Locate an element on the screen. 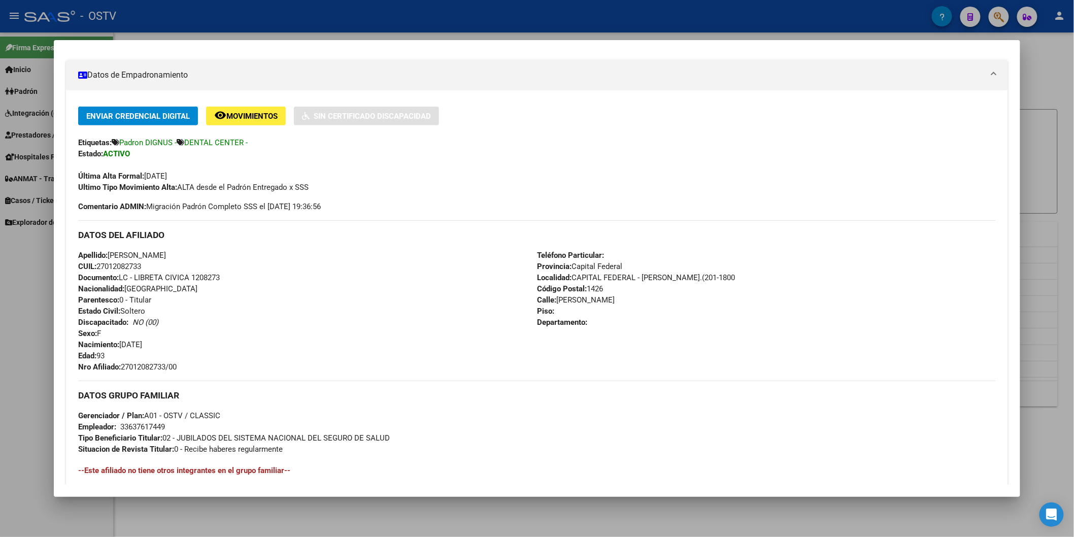  strong: Ultimo Tipo Movimiento Alta: is located at coordinates (127, 187).